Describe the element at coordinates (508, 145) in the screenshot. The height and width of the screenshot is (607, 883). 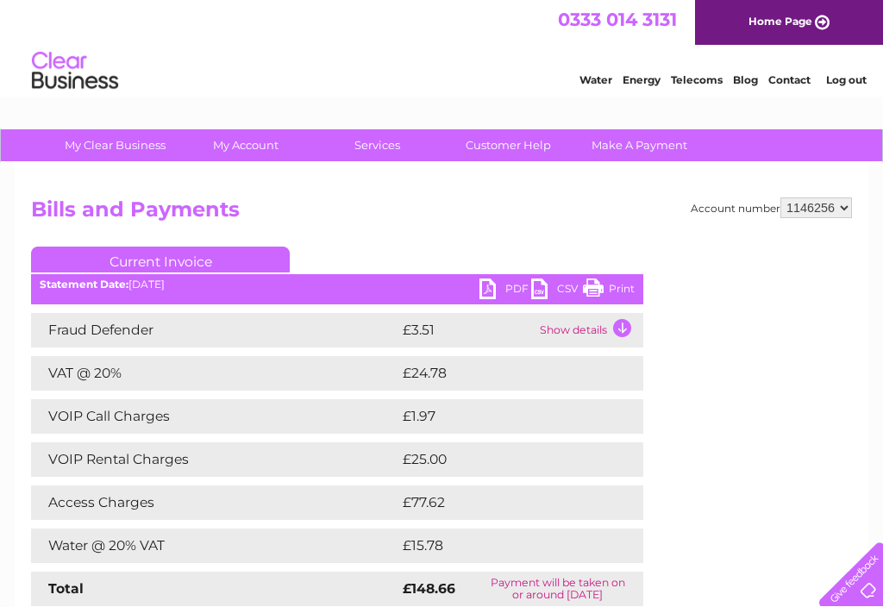
I see `a: Customer Help` at that location.